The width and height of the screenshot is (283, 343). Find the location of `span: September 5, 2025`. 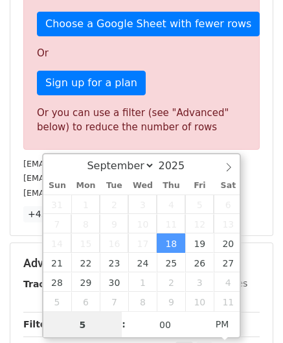

span: September 5, 2025 is located at coordinates (199, 204).